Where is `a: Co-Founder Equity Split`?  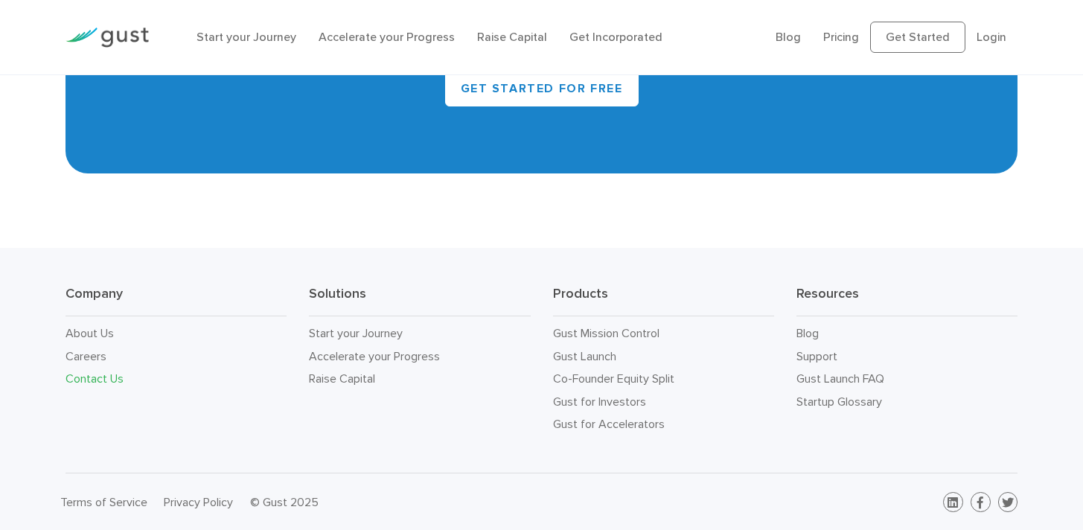
a: Co-Founder Equity Split is located at coordinates (613, 378).